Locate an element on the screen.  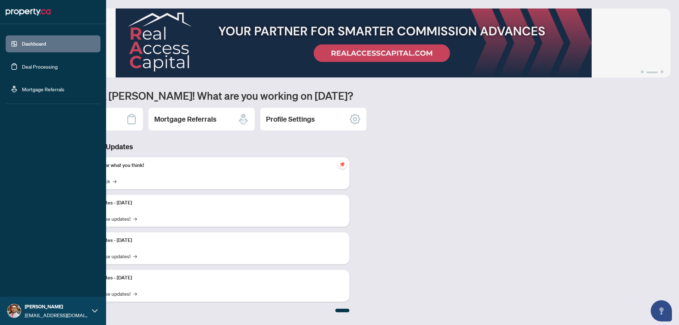
a: Mortgage Referrals is located at coordinates (43, 89).